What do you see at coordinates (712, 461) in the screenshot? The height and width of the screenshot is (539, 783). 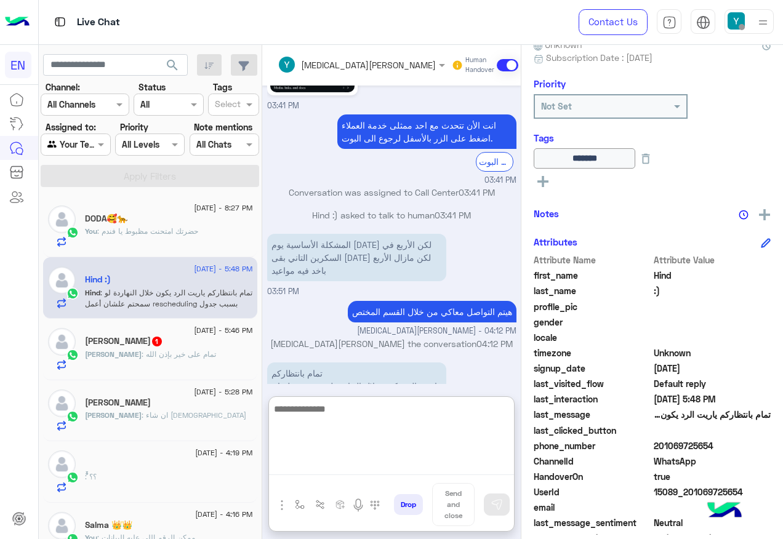 I see `span: 2` at bounding box center [712, 461].